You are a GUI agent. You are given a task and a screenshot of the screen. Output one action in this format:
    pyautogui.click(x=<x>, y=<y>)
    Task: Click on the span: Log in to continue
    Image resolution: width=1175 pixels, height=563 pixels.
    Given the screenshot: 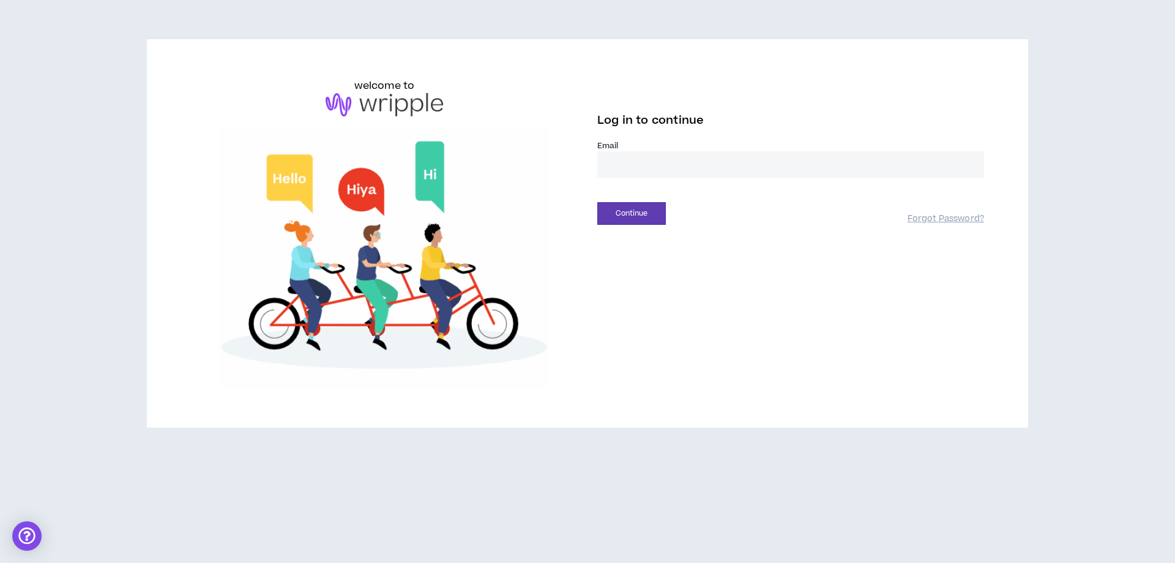 What is the action you would take?
    pyautogui.click(x=651, y=120)
    